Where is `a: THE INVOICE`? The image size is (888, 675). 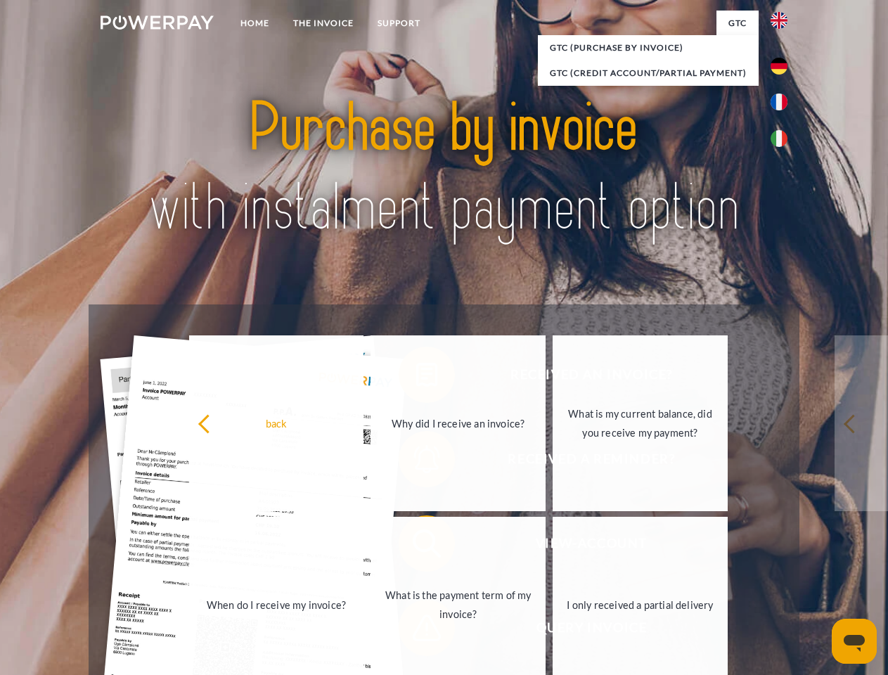
a: THE INVOICE is located at coordinates (323, 23).